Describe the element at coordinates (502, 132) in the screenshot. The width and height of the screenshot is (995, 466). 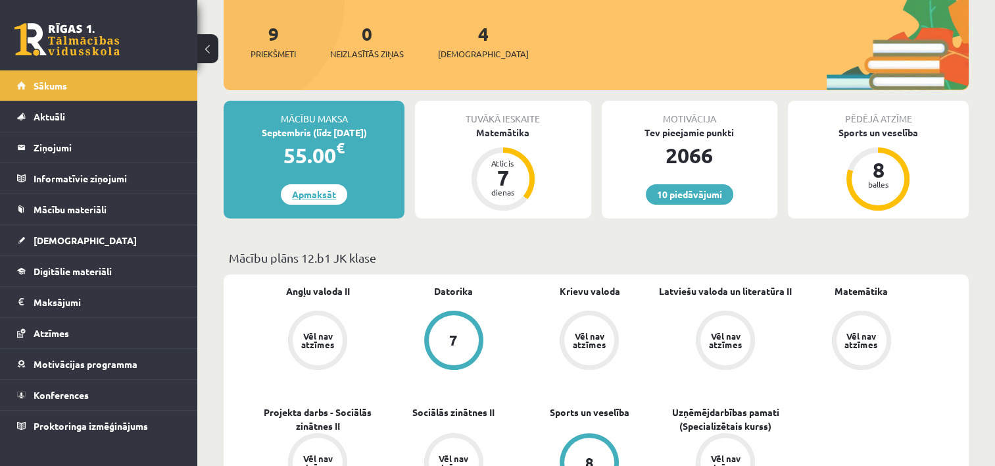
I see `div: Matemātika` at that location.